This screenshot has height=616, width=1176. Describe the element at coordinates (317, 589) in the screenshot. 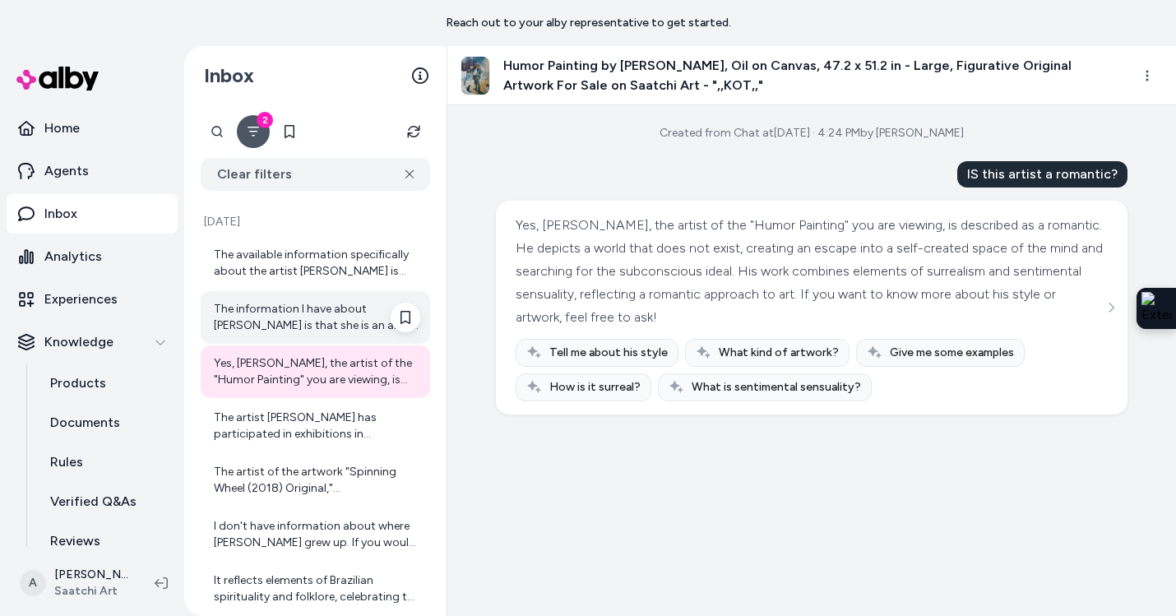

I see `div: It reflects elements of Brazilian spirituality and folklore, celebrating the rich cultural herita...` at that location.